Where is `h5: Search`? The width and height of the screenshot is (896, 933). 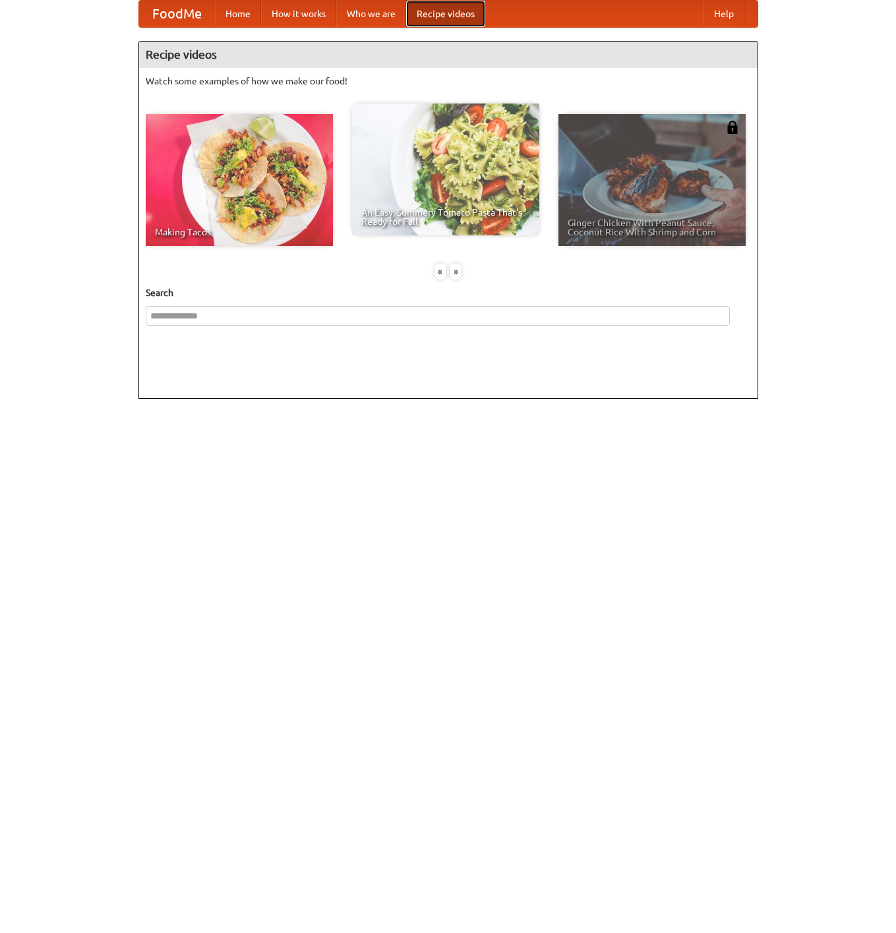
h5: Search is located at coordinates (448, 293).